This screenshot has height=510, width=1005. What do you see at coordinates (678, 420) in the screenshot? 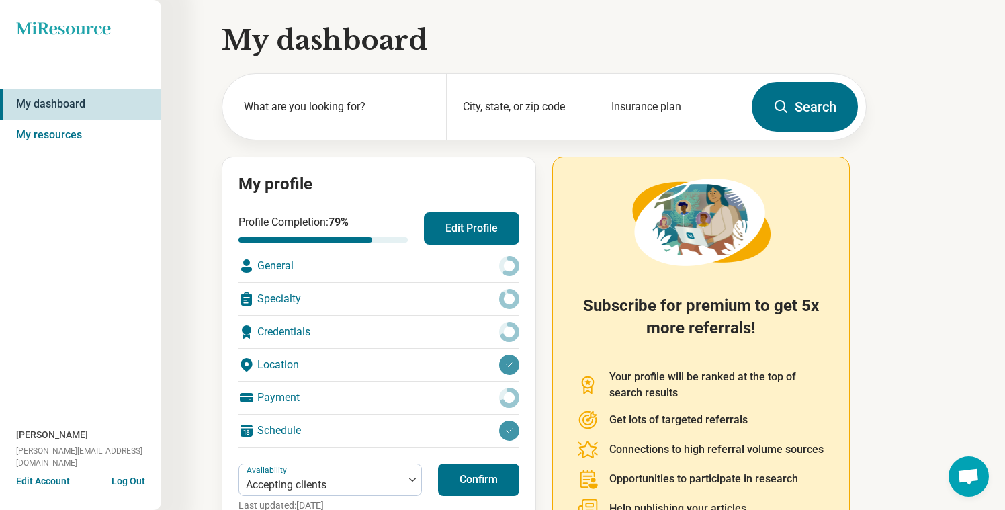
I see `p: Get lots of targeted referrals` at bounding box center [678, 420].